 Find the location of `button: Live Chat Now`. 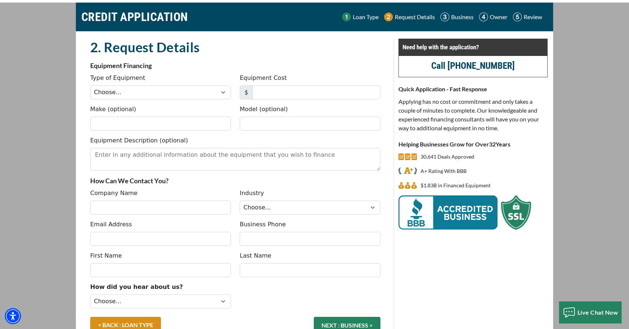

button: Live Chat Now is located at coordinates (590, 312).